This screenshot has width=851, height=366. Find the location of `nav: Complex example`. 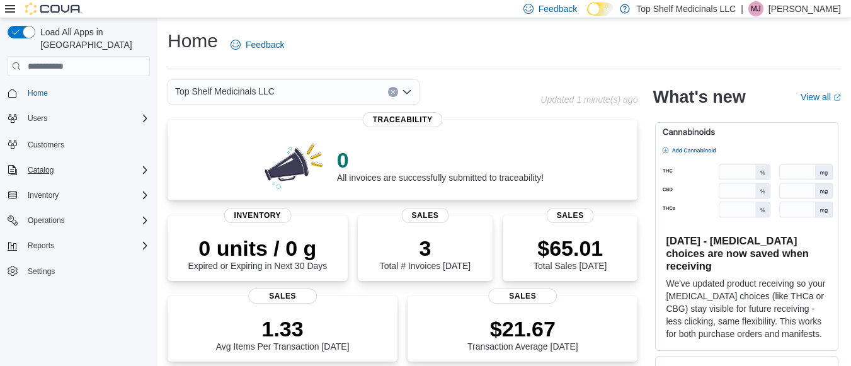

nav: Complex example is located at coordinates (79, 196).